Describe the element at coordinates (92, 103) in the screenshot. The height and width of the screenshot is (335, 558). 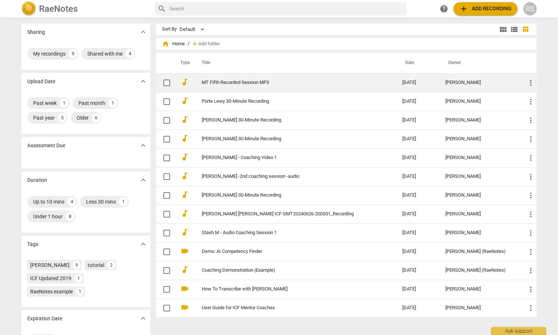
I see `div: Past month` at that location.